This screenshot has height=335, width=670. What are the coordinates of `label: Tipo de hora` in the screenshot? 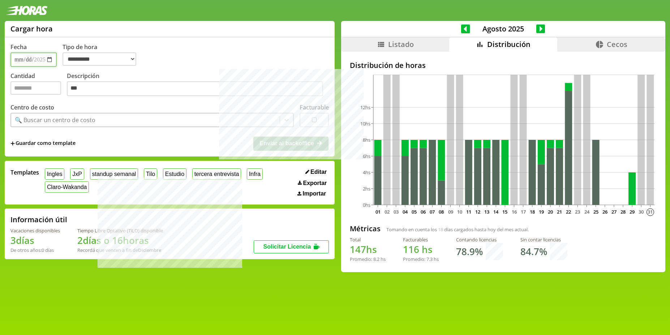 It's located at (102, 55).